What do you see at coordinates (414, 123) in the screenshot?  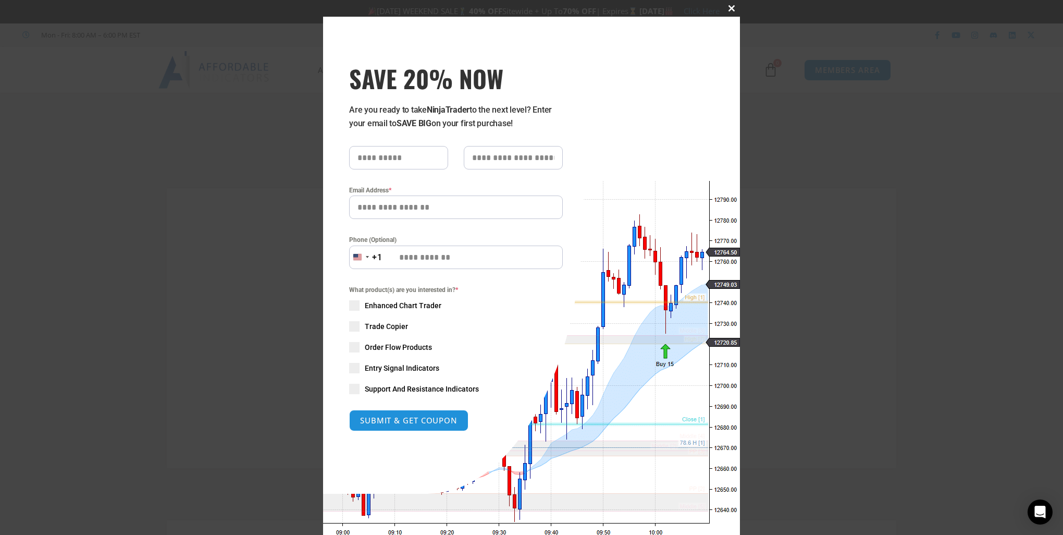 I see `strong: SAVE BIG` at bounding box center [414, 123].